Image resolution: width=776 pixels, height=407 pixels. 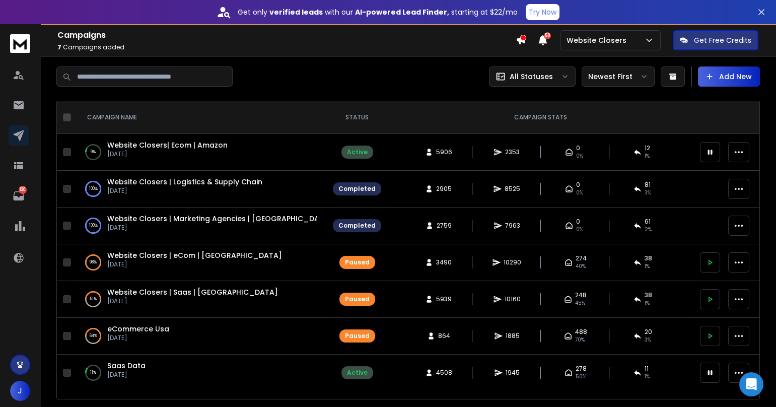 What do you see at coordinates (581, 258) in the screenshot?
I see `span: 274` at bounding box center [581, 258].